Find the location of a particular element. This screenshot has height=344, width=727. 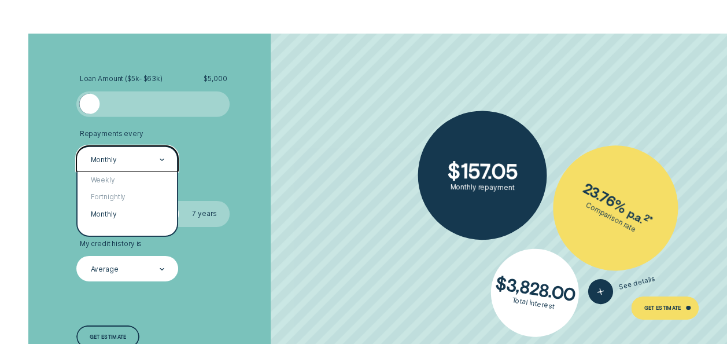

span: Loan Amount ( $5k - $63k ) is located at coordinates (121, 79).